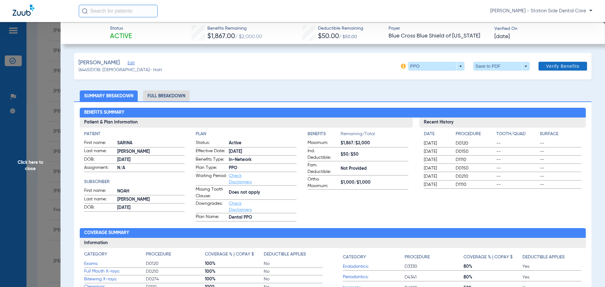 The image size is (605, 287). What do you see at coordinates (100, 200) in the screenshot?
I see `span: Last name:` at bounding box center [100, 200].